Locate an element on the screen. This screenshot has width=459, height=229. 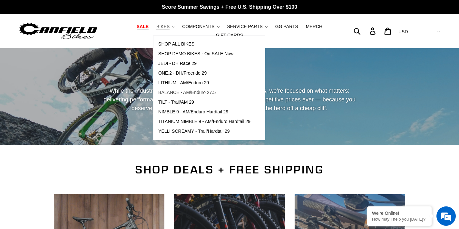
span: COMPONENTS is located at coordinates (198, 26).